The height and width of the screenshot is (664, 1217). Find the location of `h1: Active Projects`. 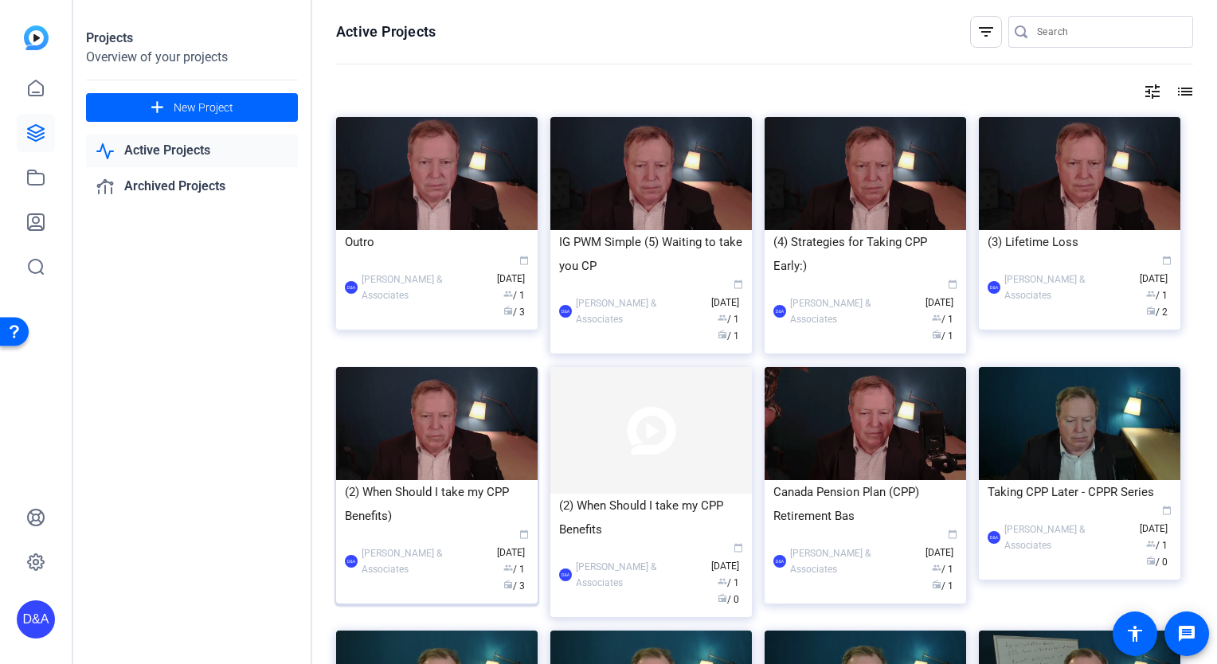

h1: Active Projects is located at coordinates (385, 32).